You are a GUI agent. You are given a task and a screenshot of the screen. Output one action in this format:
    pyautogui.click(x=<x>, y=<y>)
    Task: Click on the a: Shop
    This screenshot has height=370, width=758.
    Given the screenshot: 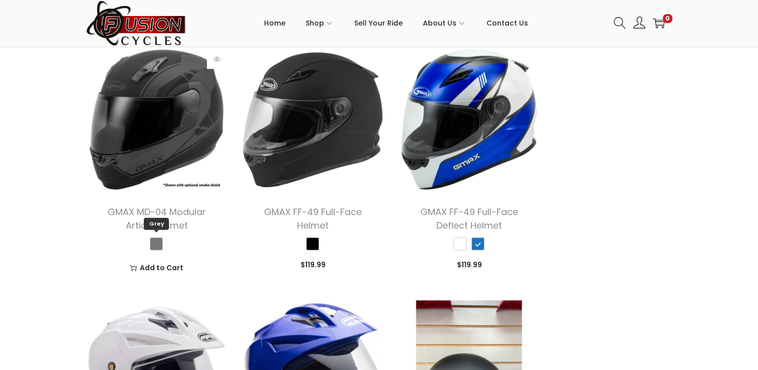 What is the action you would take?
    pyautogui.click(x=319, y=23)
    